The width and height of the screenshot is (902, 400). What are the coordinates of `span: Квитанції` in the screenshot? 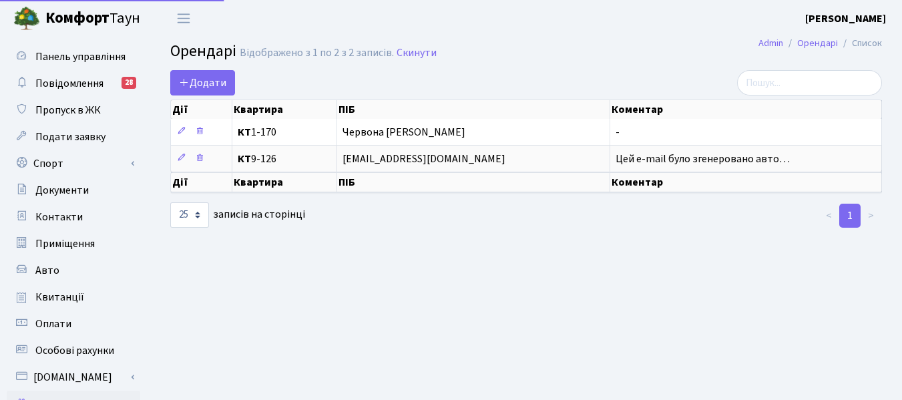 It's located at (59, 297).